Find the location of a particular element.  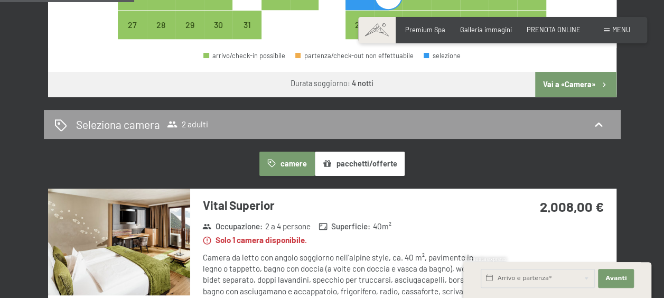

span: Richiesta express is located at coordinates (485, 259).